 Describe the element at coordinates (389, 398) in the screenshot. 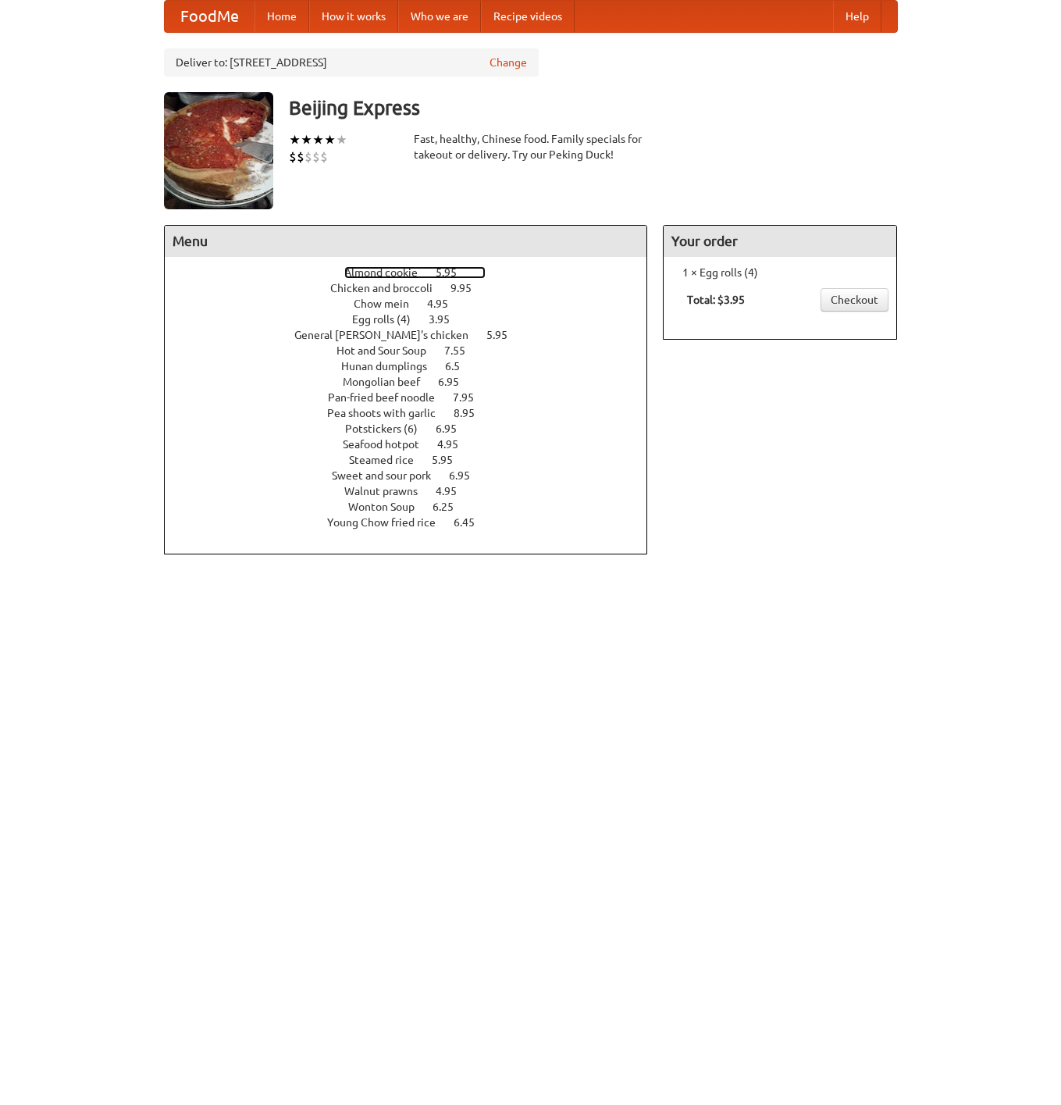

I see `span: Pan-fried beef noodle` at that location.